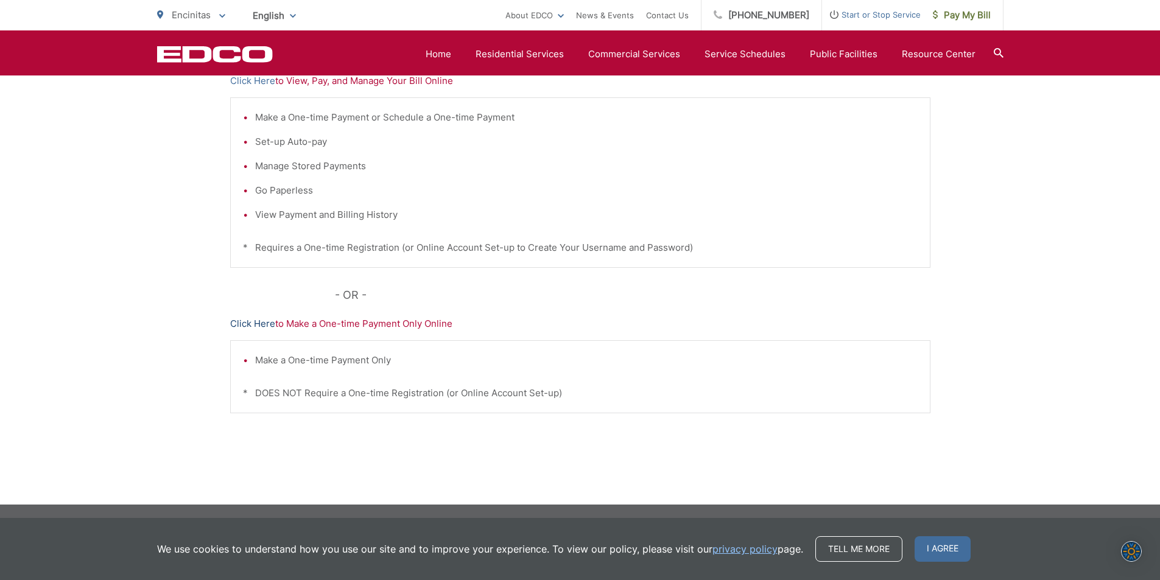  I want to click on a: News & Events, so click(604, 15).